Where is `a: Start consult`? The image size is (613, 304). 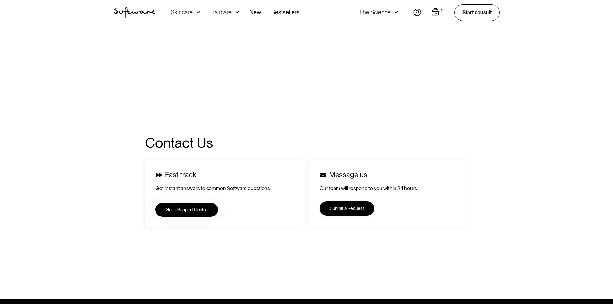 a: Start consult is located at coordinates (477, 12).